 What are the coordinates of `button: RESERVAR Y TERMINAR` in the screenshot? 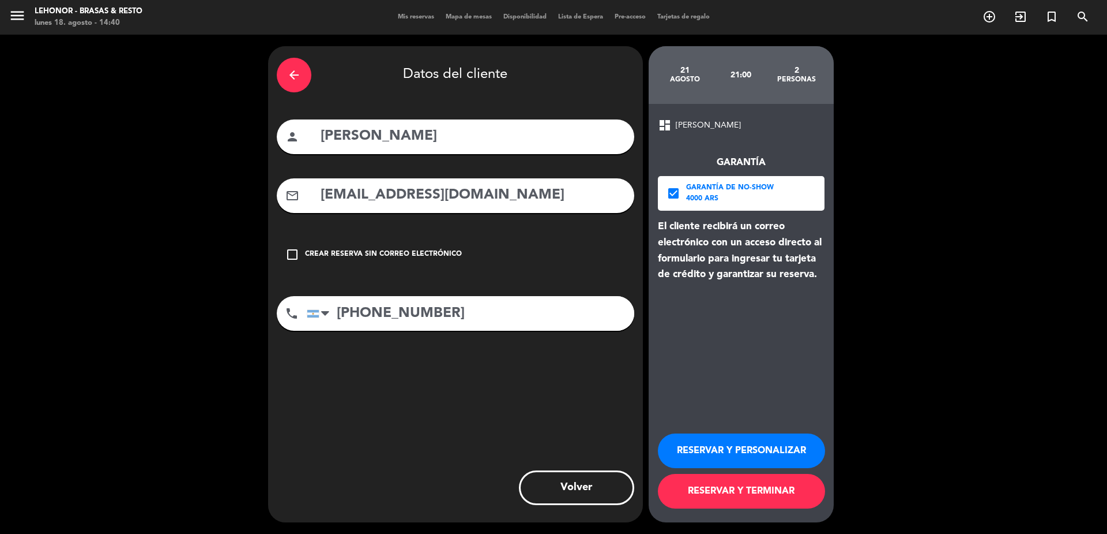 It's located at (742, 491).